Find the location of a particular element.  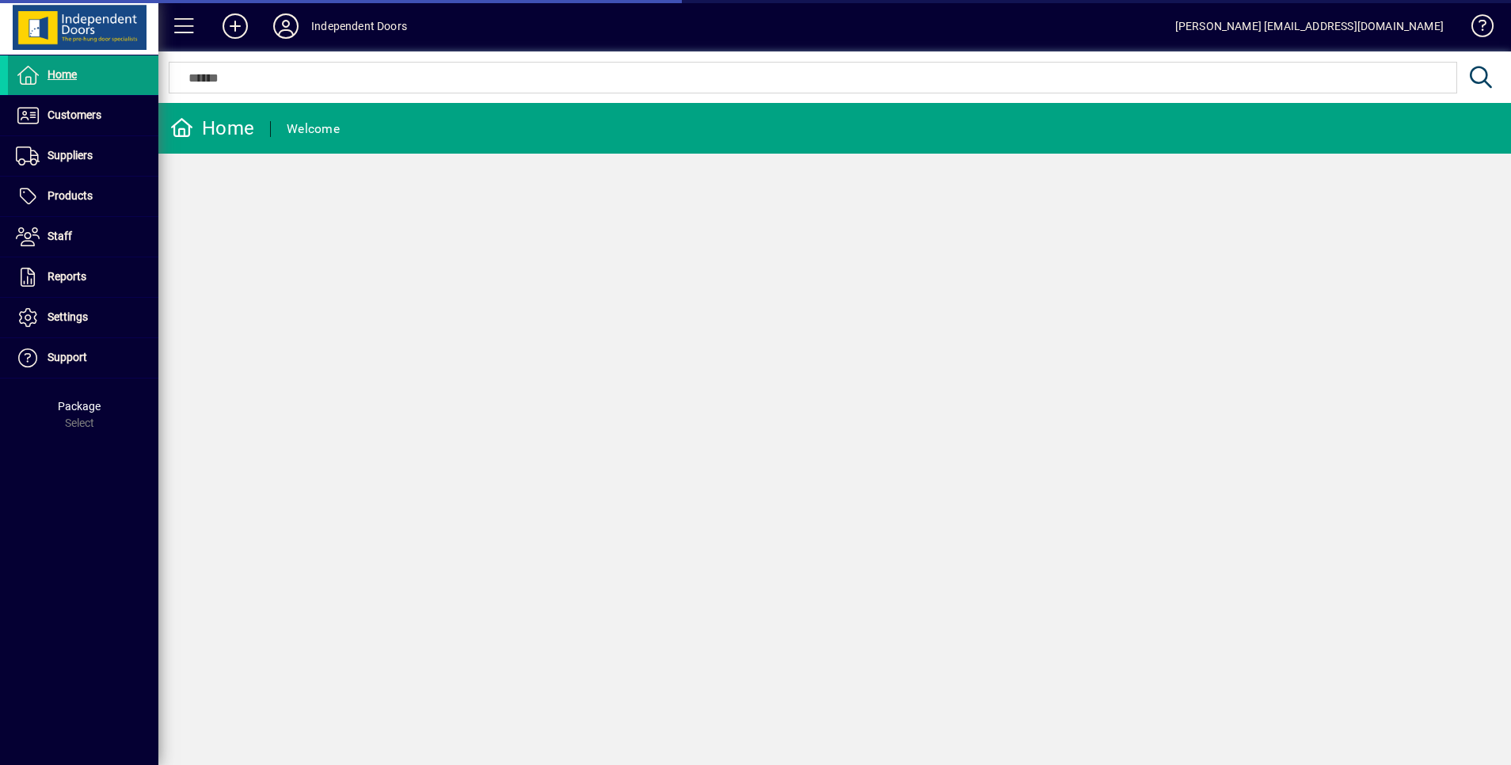

div: Independent Doors is located at coordinates (359, 26).